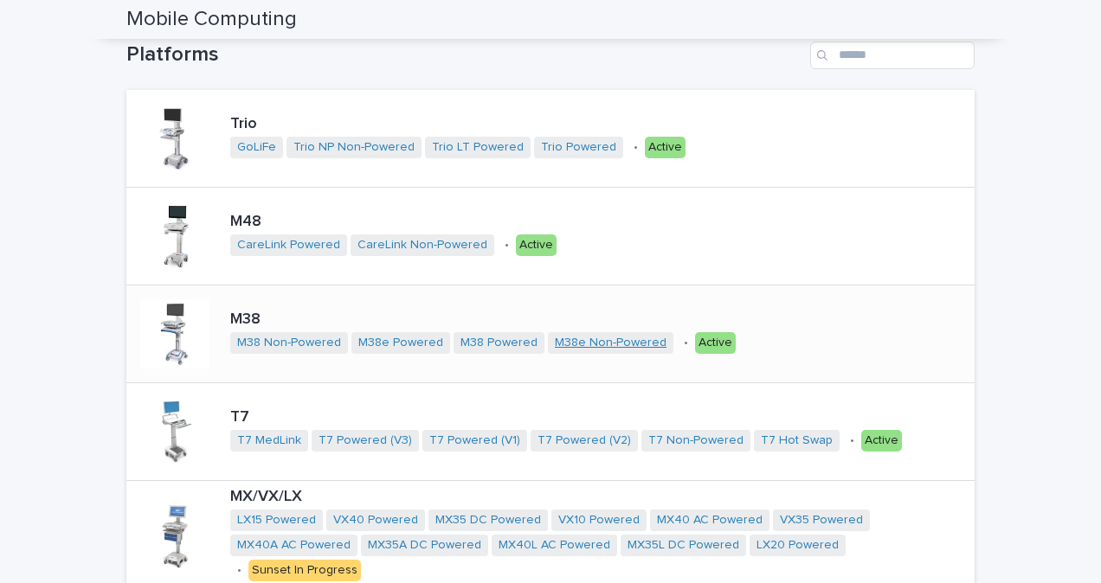 The width and height of the screenshot is (1101, 583). What do you see at coordinates (584, 441) in the screenshot?
I see `a: T7 Powered (V2)` at bounding box center [584, 441].